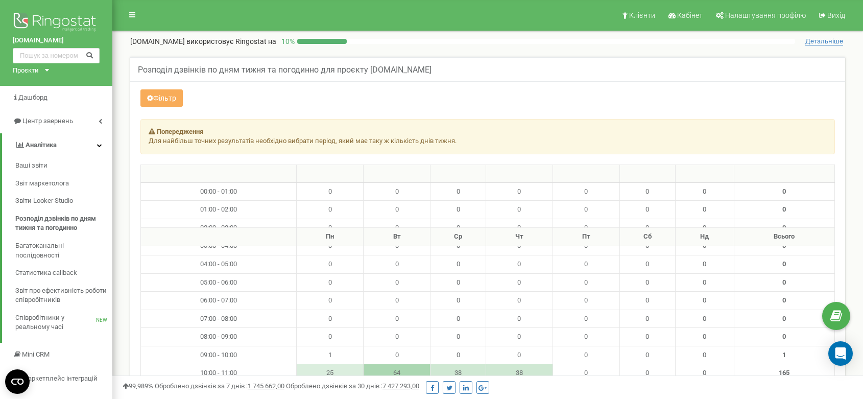 This screenshot has height=399, width=863. I want to click on th: Пн, so click(330, 237).